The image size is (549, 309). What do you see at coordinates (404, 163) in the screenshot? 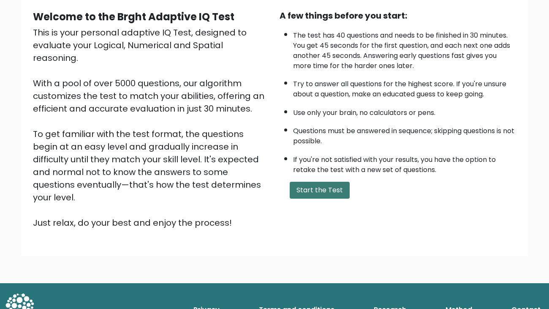
I see `li: If you're not satisfied with your results, you have the option to retake the test with a new set ...` at bounding box center [404, 163].